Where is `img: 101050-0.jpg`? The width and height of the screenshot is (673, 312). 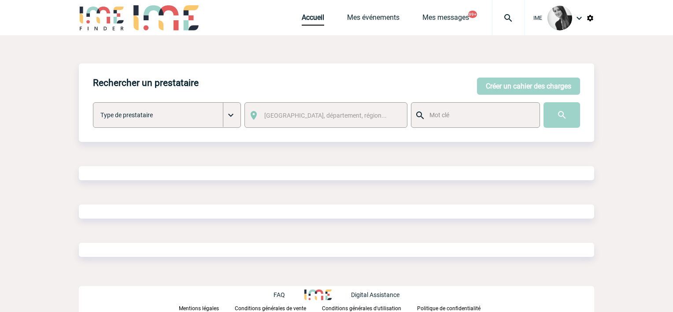 img: 101050-0.jpg is located at coordinates (560, 18).